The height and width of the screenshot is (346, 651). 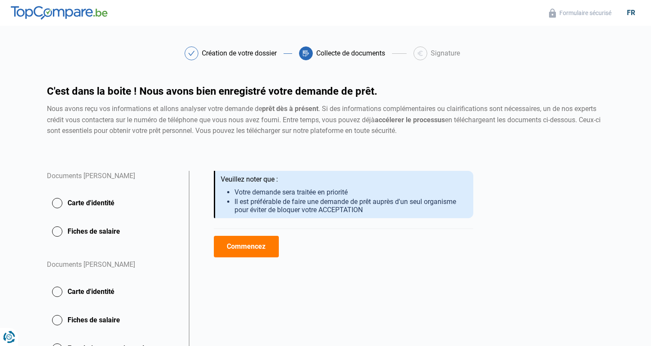 What do you see at coordinates (344, 180) in the screenshot?
I see `div: Veuillez noter que :` at bounding box center [344, 180].